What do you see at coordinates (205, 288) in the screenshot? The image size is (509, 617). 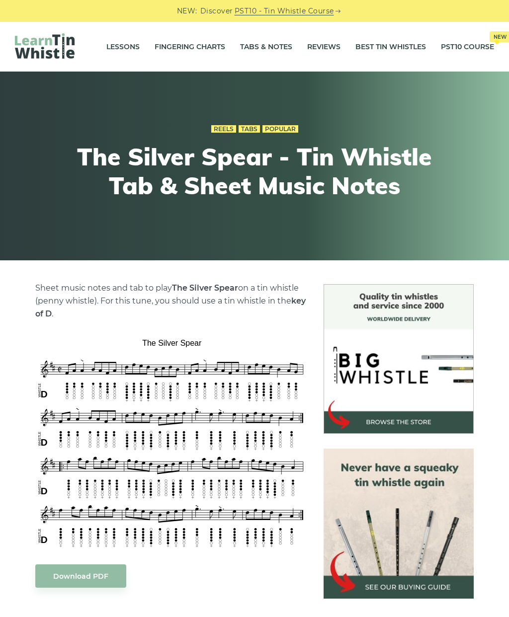 I see `strong: The Silver Spear` at bounding box center [205, 288].